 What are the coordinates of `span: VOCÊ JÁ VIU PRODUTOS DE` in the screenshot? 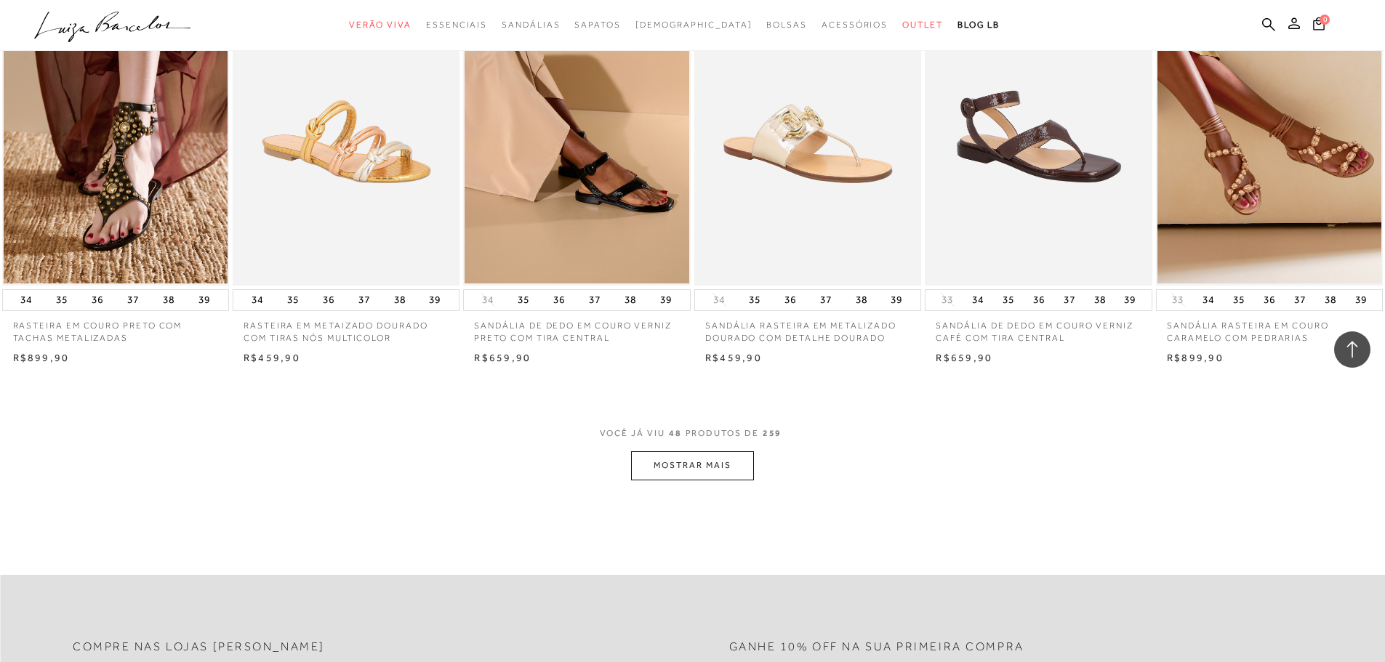 It's located at (693, 433).